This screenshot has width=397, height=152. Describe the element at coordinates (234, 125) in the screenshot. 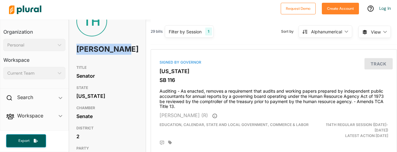

I see `span: Education, Calendar, State and Local Government, Commerce & Labor` at that location.